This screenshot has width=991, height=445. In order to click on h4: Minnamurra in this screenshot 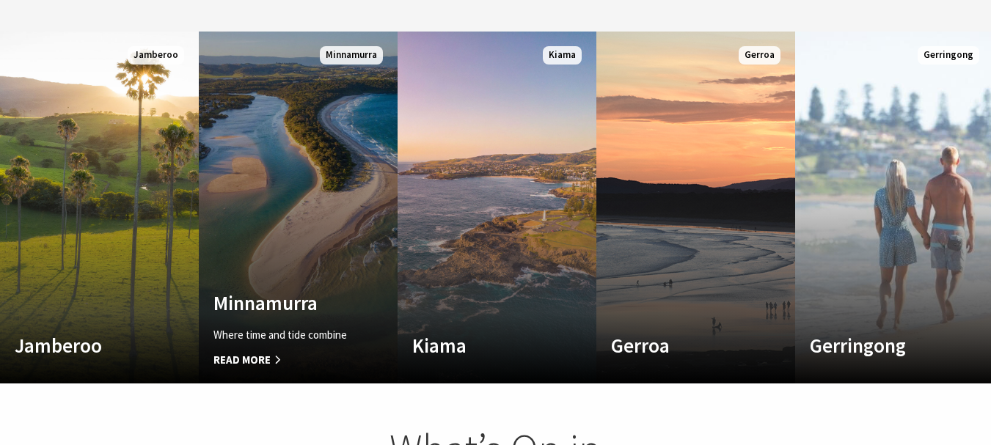, I will do `click(283, 303)`.